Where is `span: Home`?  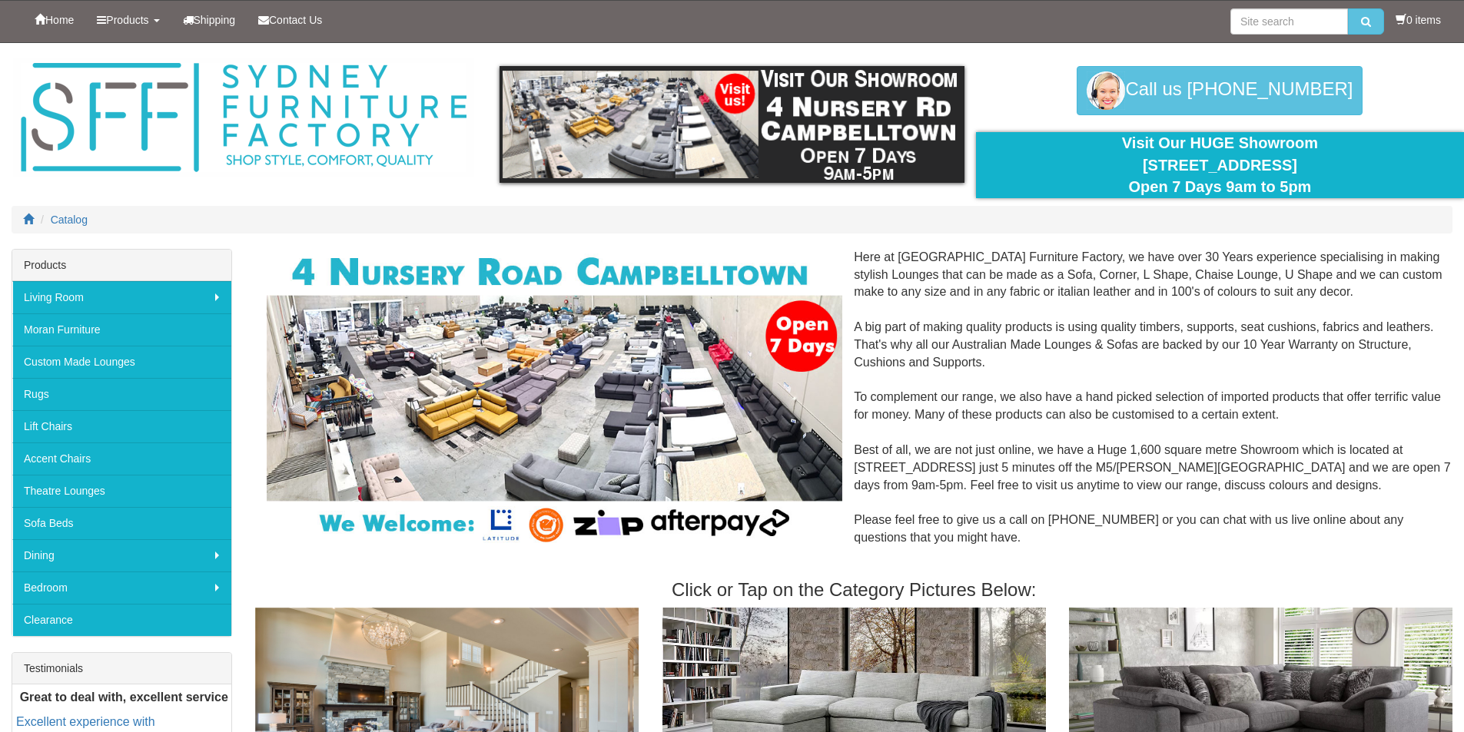 span: Home is located at coordinates (59, 20).